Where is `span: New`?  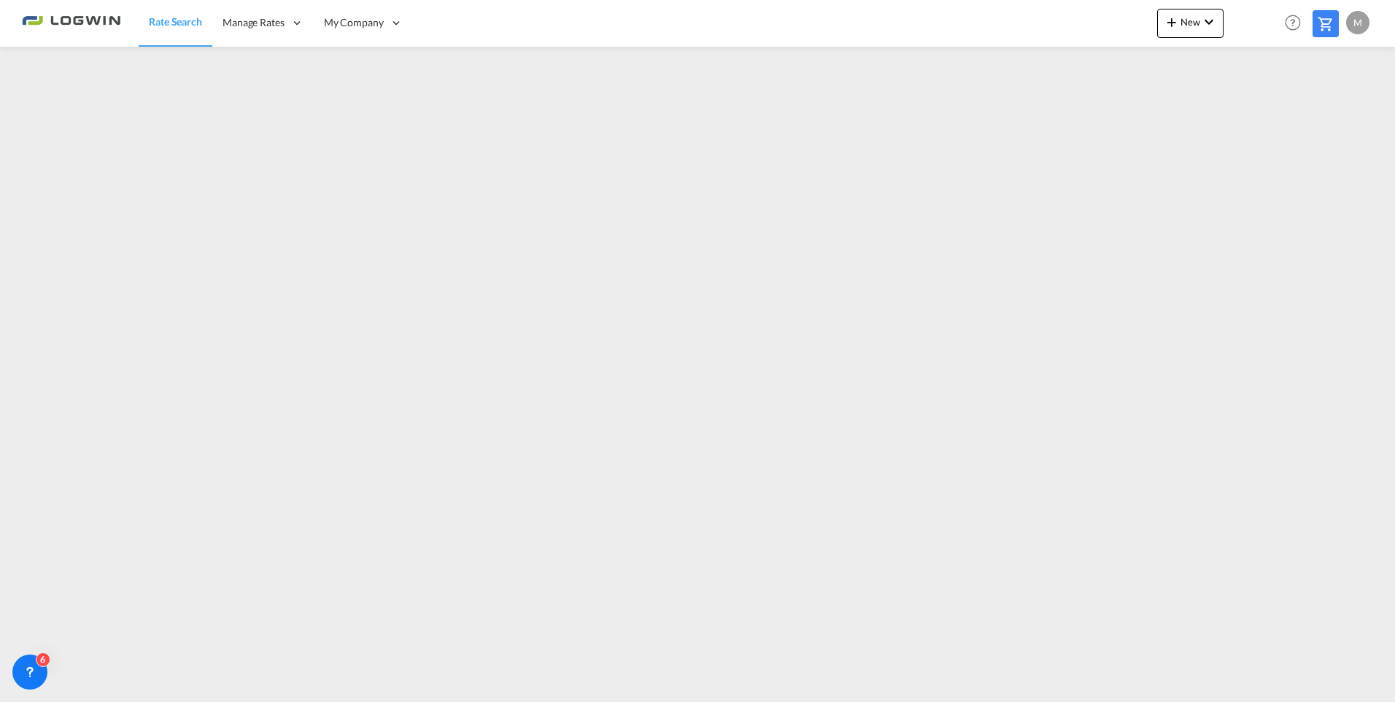 span: New is located at coordinates (1190, 22).